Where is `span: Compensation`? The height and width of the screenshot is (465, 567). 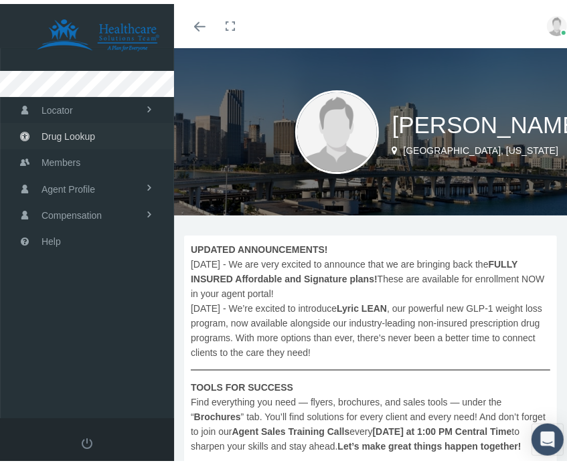
span: Compensation is located at coordinates (72, 211).